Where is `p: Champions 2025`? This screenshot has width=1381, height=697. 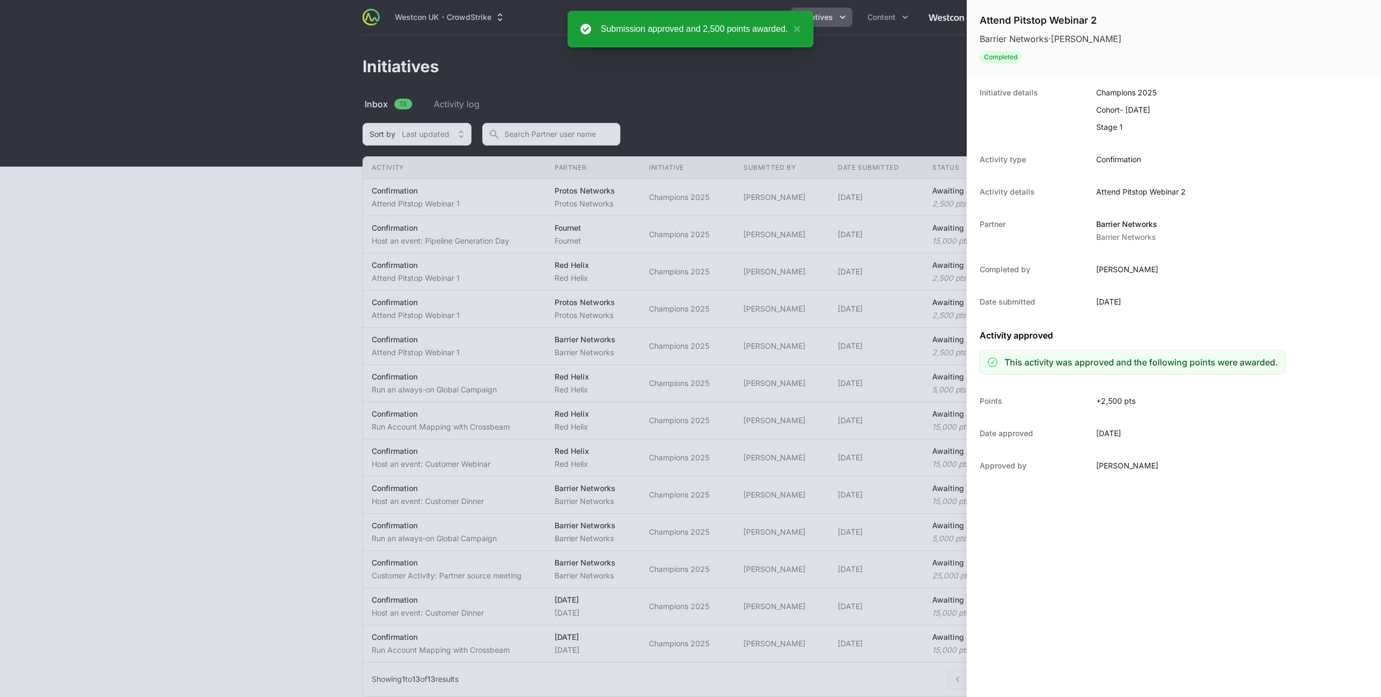 p: Champions 2025 is located at coordinates (1126, 93).